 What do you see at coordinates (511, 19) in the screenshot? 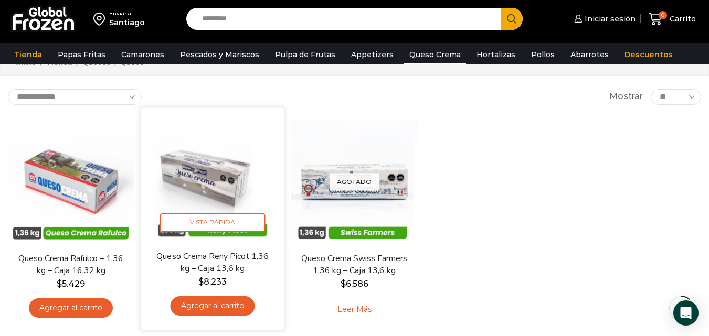
I see `button: Search button` at bounding box center [511, 19].